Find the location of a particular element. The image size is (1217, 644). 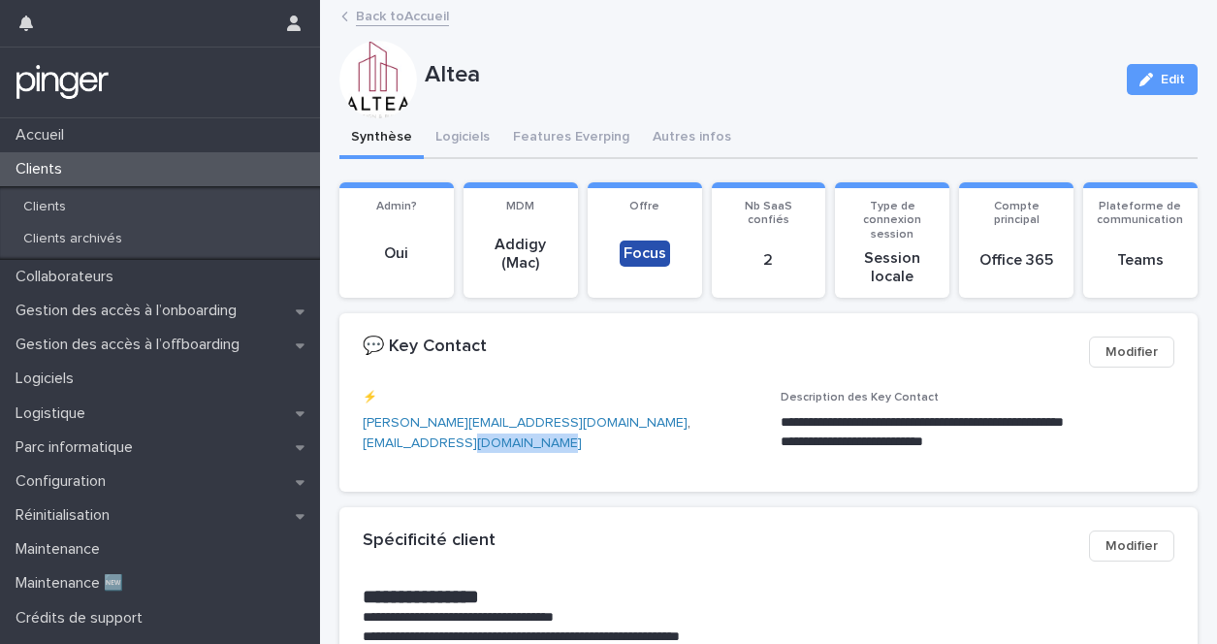

button: Edit is located at coordinates (1162, 80).